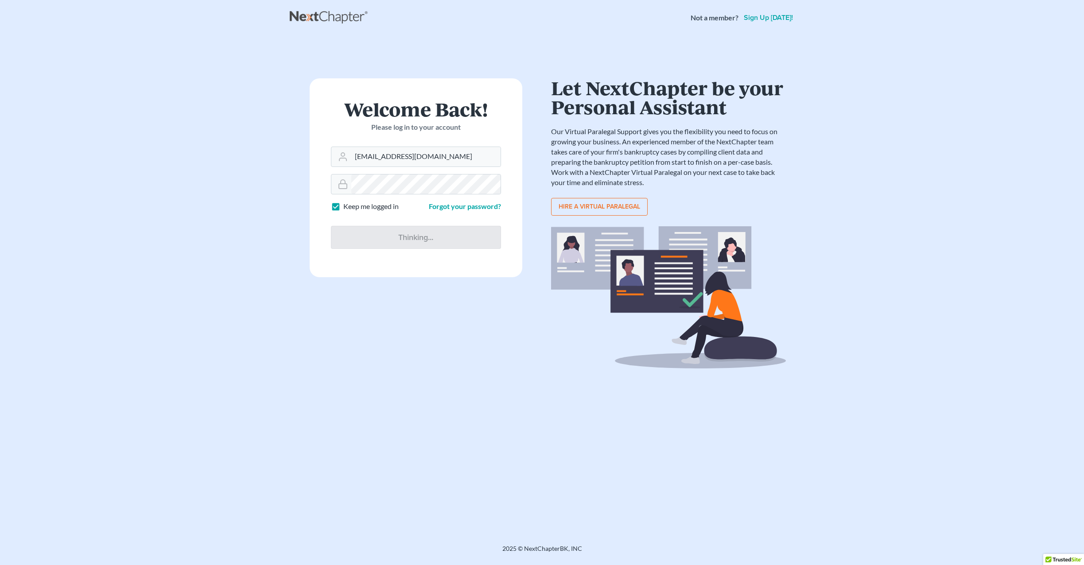 Image resolution: width=1084 pixels, height=565 pixels. I want to click on a: Hire a virtual paralegal, so click(599, 207).